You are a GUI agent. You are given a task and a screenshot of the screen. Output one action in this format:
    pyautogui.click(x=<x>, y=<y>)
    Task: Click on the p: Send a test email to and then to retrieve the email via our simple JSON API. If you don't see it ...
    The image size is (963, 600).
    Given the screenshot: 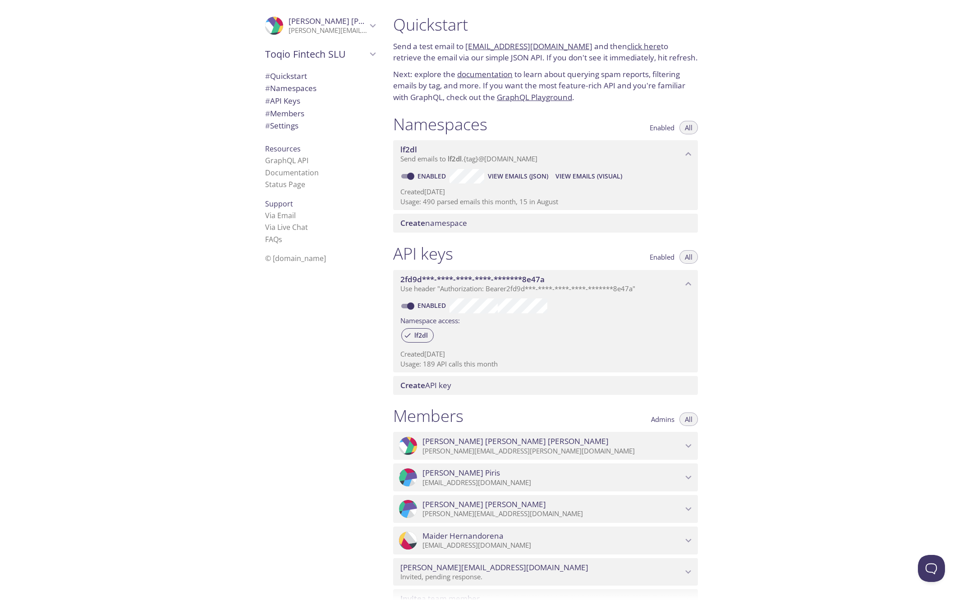 What is the action you would take?
    pyautogui.click(x=545, y=52)
    